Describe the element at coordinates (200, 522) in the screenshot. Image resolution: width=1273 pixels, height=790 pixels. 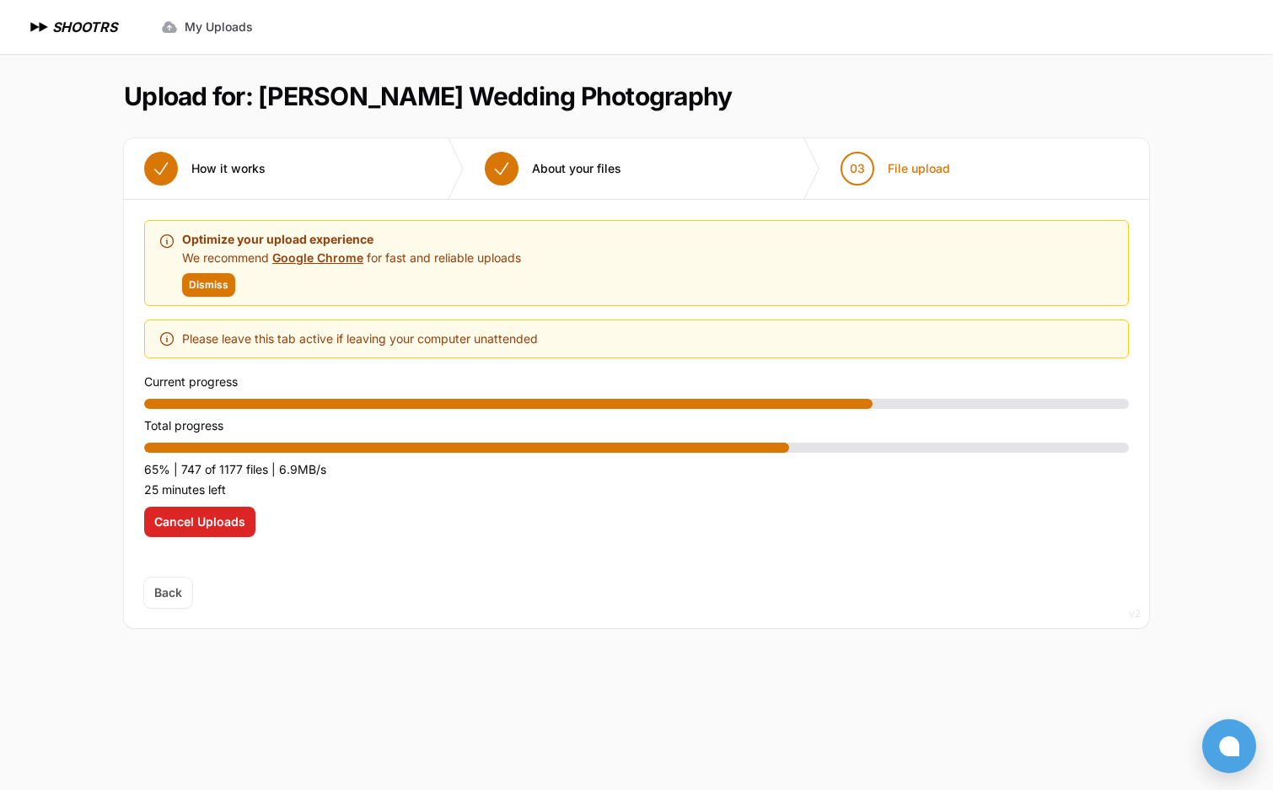
I see `span: Cancel Uploads` at that location.